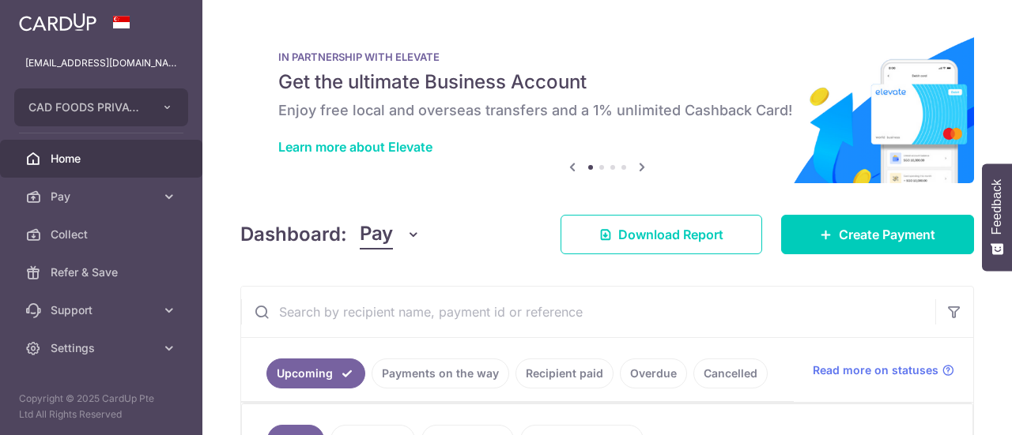 The height and width of the screenshot is (435, 1012). What do you see at coordinates (87, 107) in the screenshot?
I see `span: CAD FOODS PRIVATE LIMITED` at bounding box center [87, 107].